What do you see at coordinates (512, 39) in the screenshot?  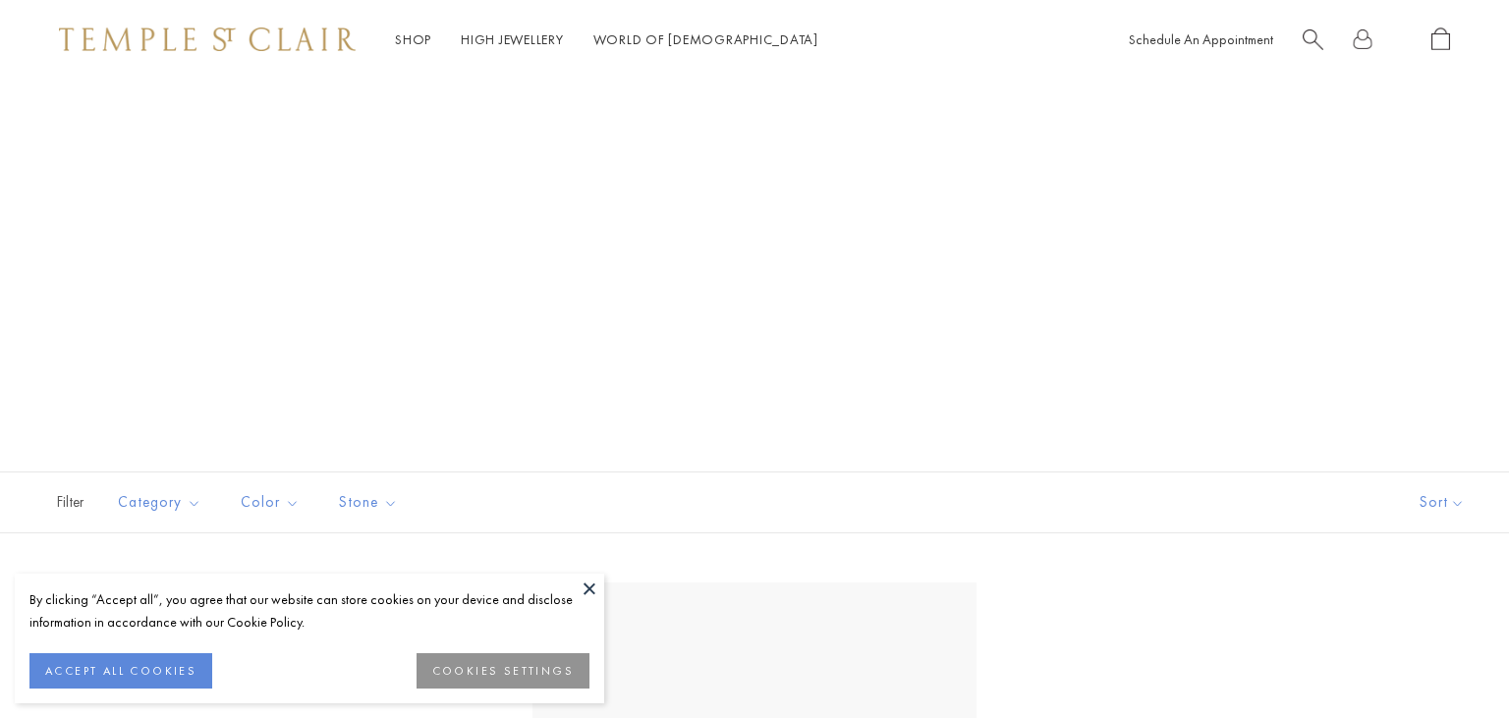 I see `a: High JewelleryHigh Jewellery` at bounding box center [512, 39].